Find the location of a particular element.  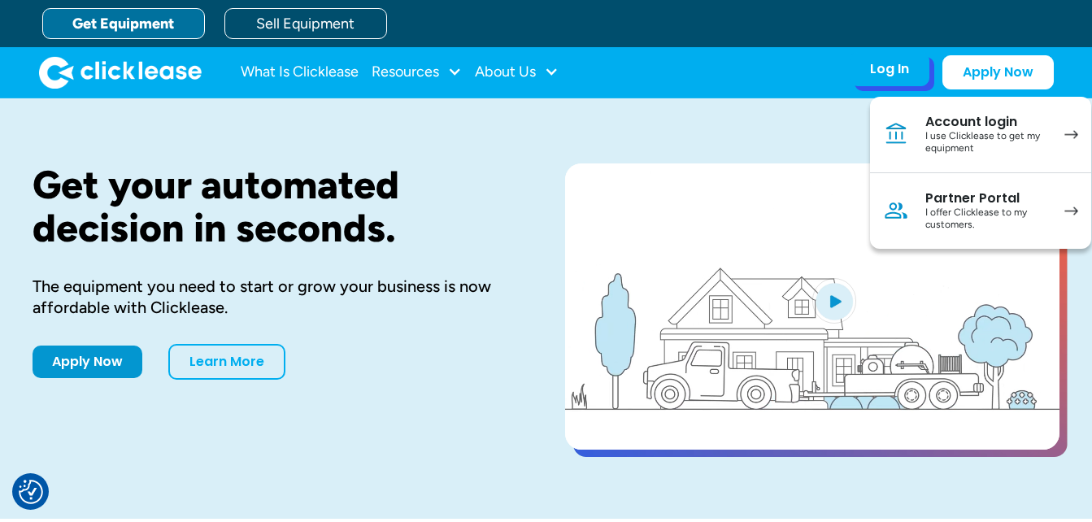

img: Revisit consent button is located at coordinates (31, 492).